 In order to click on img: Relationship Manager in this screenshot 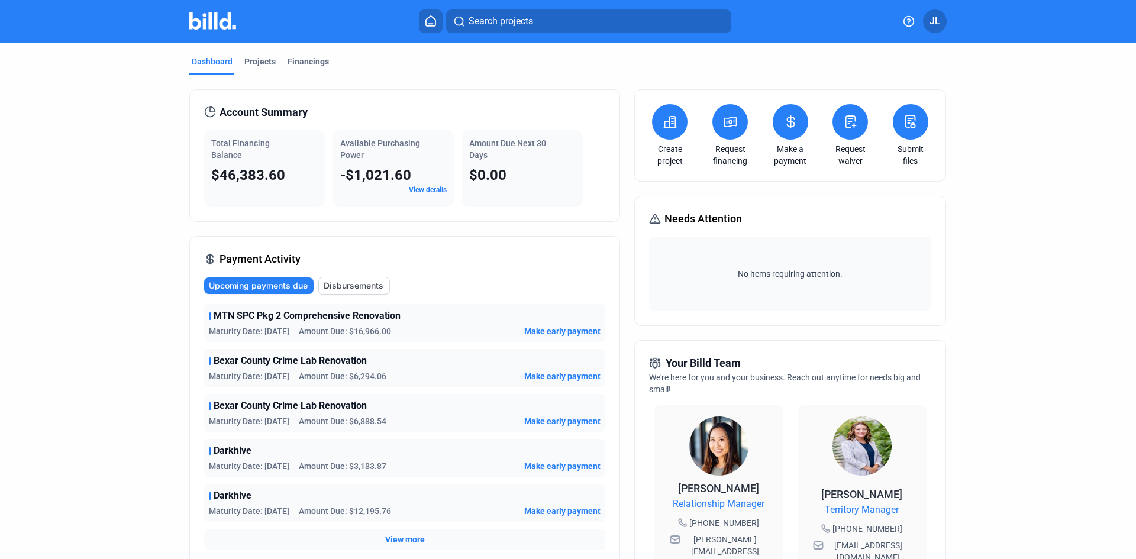, I will do `click(719, 446)`.